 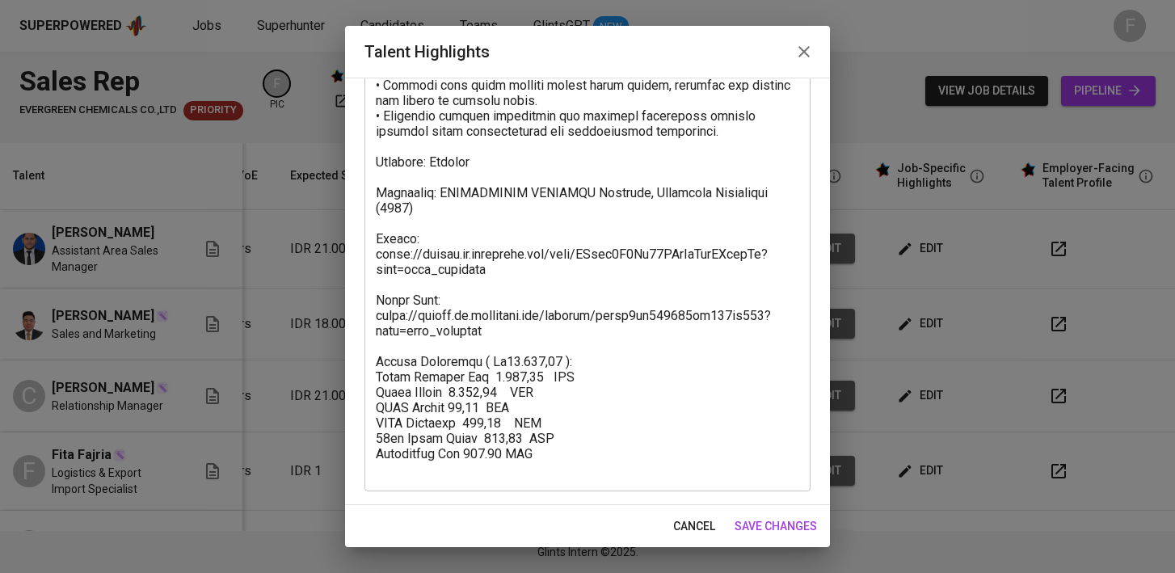 What do you see at coordinates (588, 52) in the screenshot?
I see `h2: Talent Highlights` at bounding box center [588, 52].